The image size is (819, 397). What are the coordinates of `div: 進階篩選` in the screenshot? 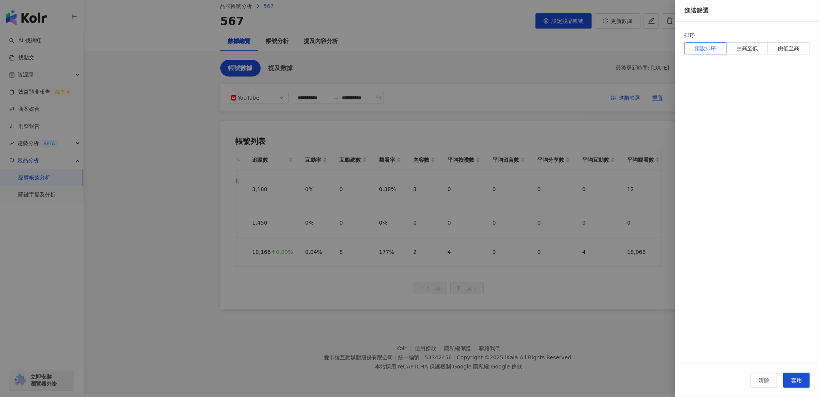 It's located at (747, 11).